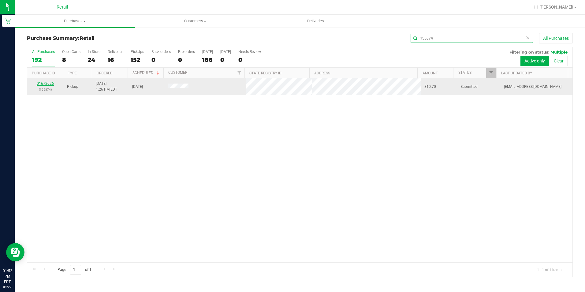 This screenshot has height=292, width=585. I want to click on div: Back-orders, so click(161, 52).